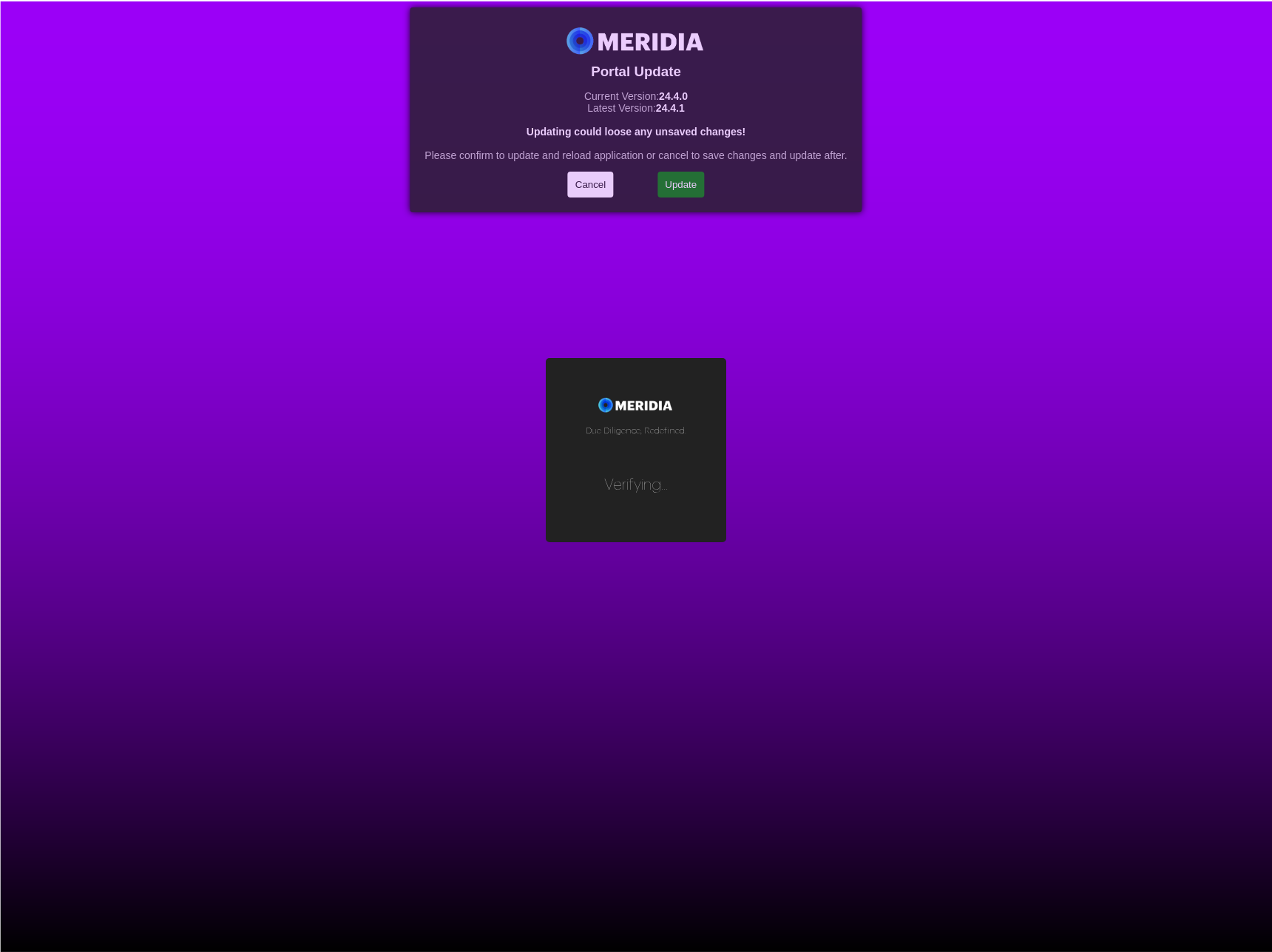 This screenshot has width=1272, height=952. I want to click on p: Current Version: Latest Version: Please confirm to update and reload application or cancel to sav..., so click(636, 126).